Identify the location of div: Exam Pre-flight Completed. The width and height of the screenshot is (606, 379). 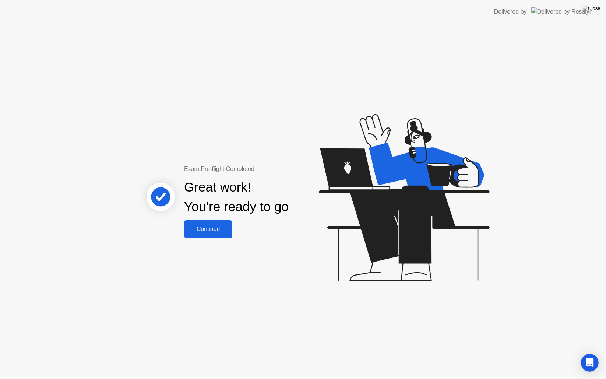
(260, 169).